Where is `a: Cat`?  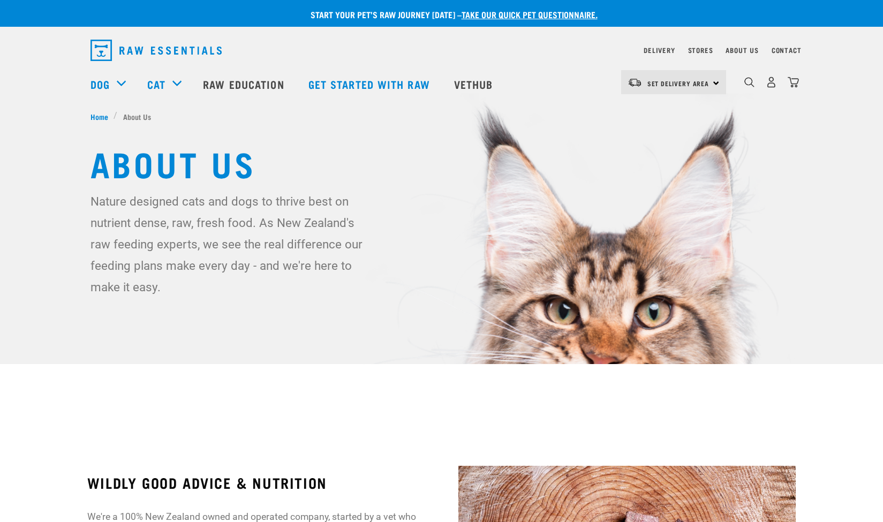
a: Cat is located at coordinates (156, 84).